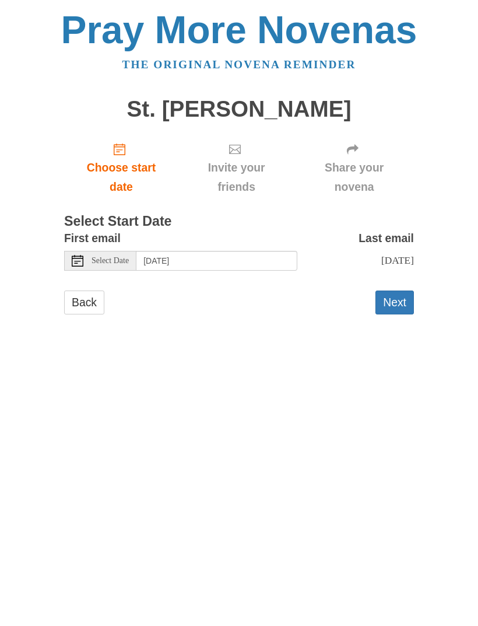  I want to click on a: The original novena reminder, so click(239, 64).